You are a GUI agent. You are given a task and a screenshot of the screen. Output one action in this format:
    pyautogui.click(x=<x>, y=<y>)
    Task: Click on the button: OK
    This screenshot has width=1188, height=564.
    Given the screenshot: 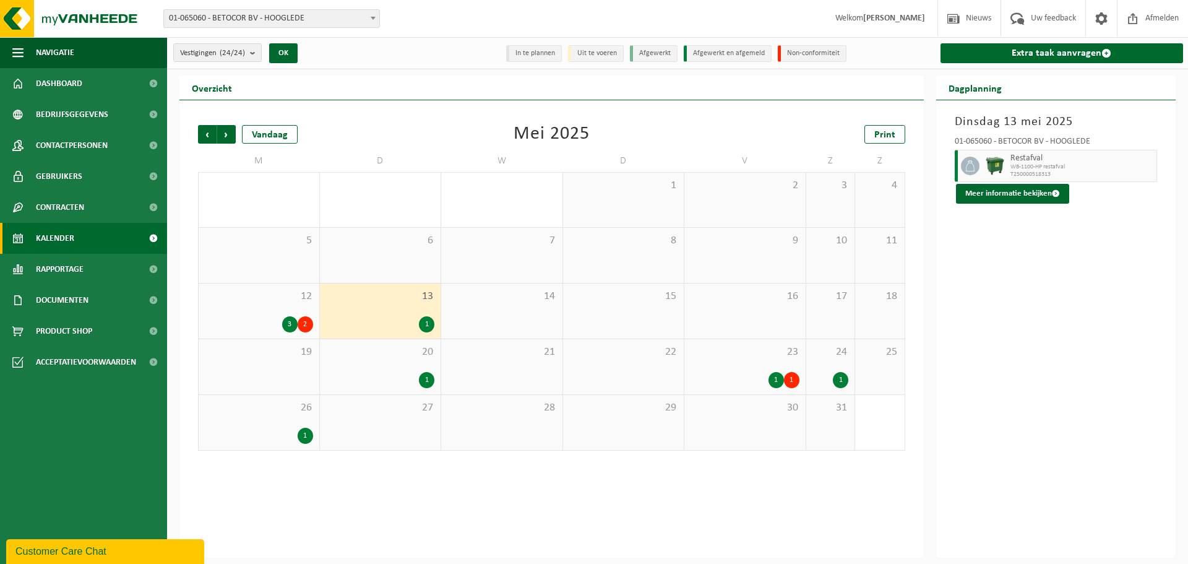 What is the action you would take?
    pyautogui.click(x=284, y=53)
    